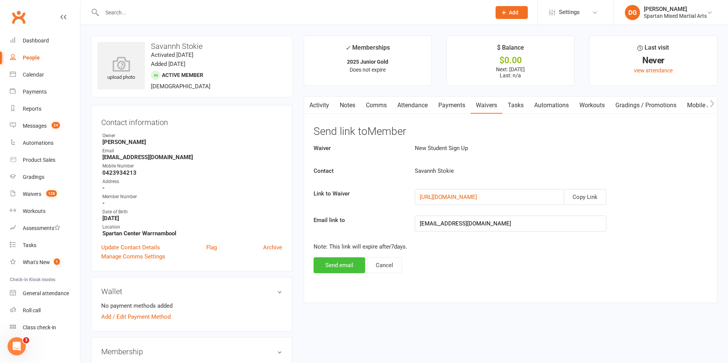 This screenshot has height=363, width=728. Describe the element at coordinates (45, 160) in the screenshot. I see `a: Product Sales` at that location.